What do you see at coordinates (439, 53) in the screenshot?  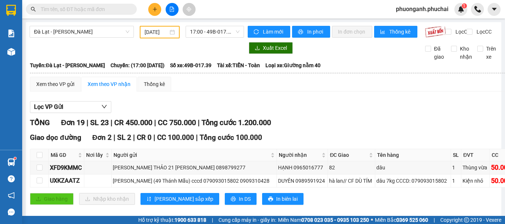 I see `span: Đã giao` at bounding box center [439, 53].